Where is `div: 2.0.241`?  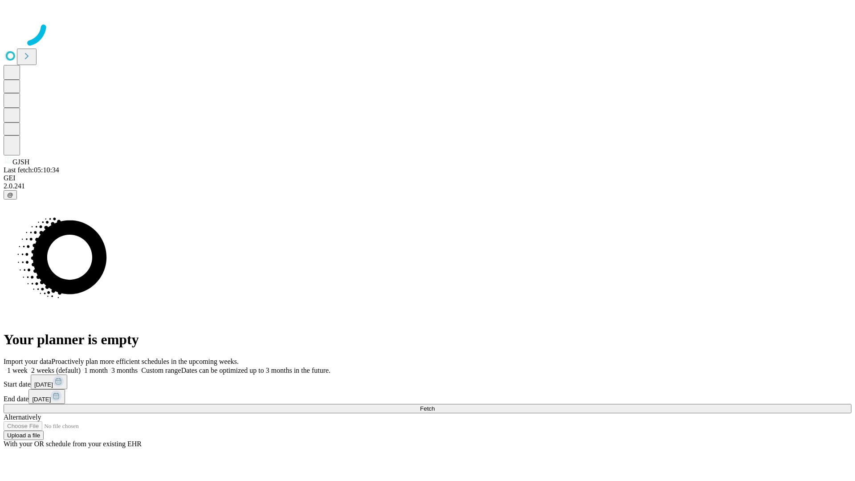 div: 2.0.241 is located at coordinates (427, 186).